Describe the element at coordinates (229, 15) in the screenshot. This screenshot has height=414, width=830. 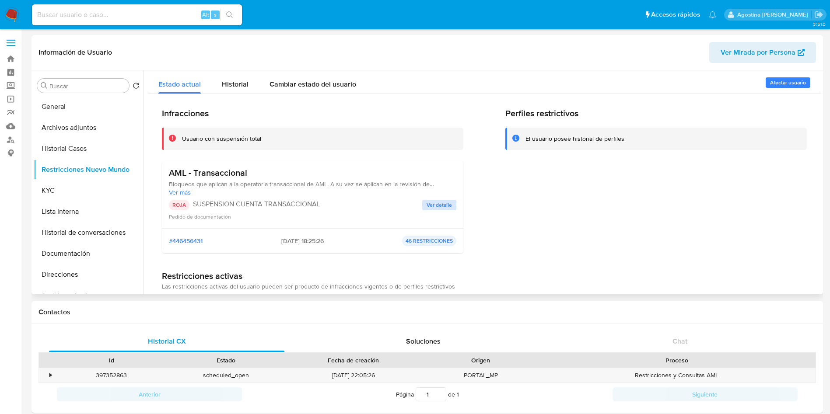
I see `button: search-icon` at that location.